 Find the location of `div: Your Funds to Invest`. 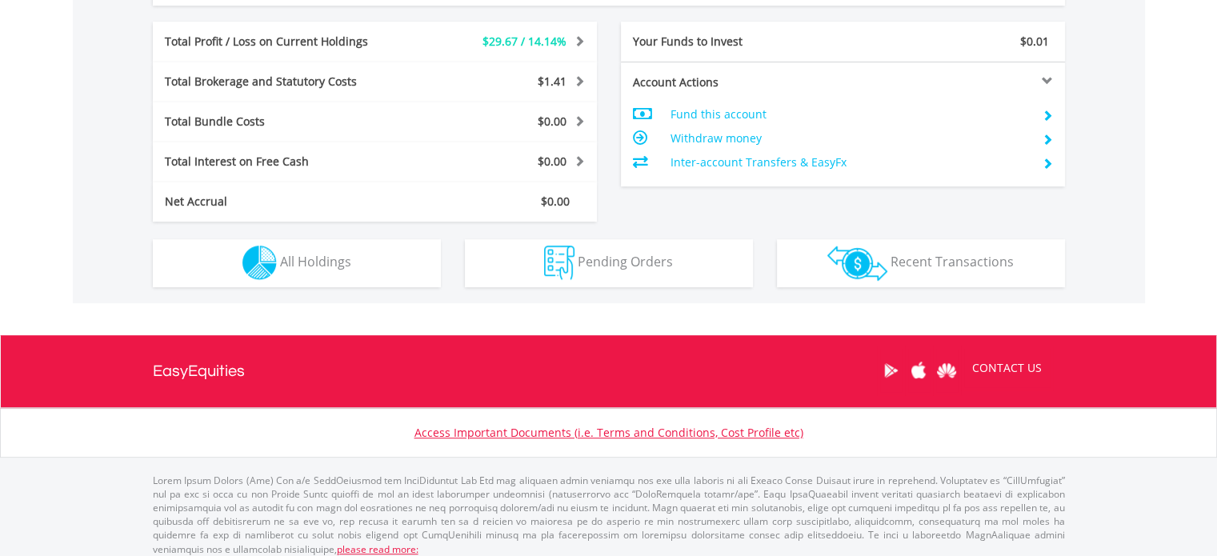

div: Your Funds to Invest is located at coordinates (732, 42).